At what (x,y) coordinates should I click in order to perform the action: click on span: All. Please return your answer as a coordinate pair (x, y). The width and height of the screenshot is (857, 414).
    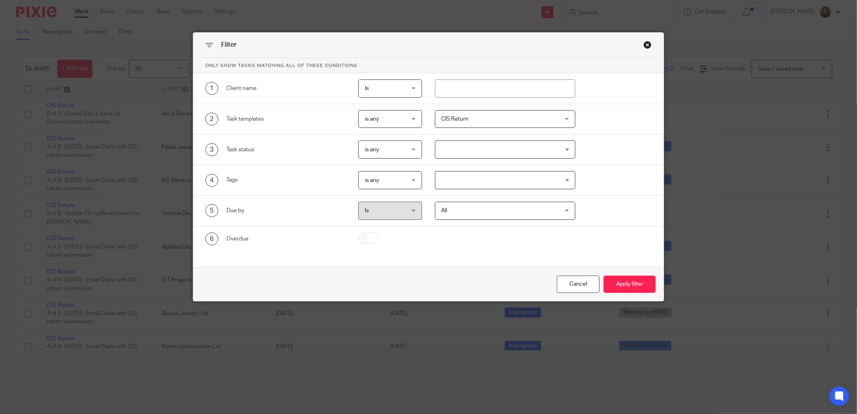
    Looking at the image, I should click on (444, 211).